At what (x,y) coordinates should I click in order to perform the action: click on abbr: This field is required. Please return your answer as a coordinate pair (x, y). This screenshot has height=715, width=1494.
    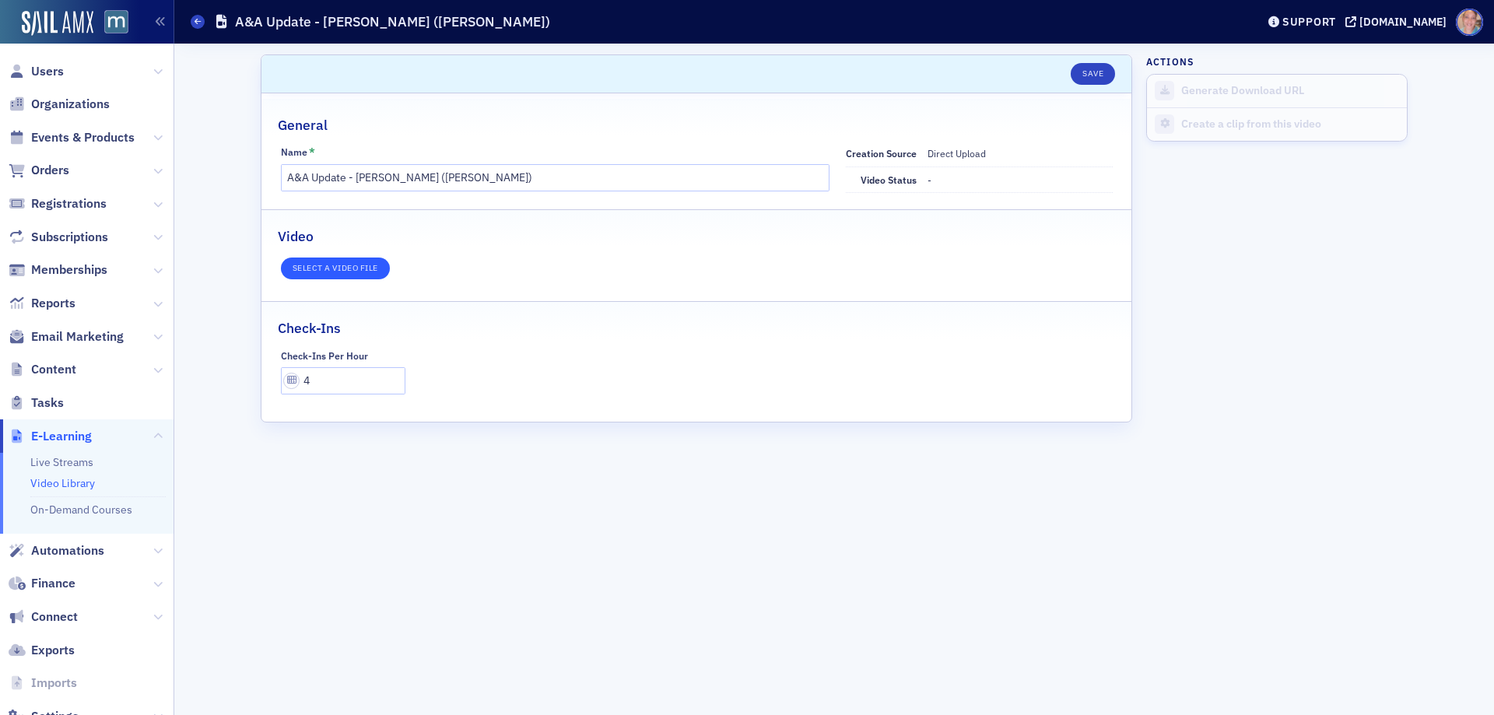
    Looking at the image, I should click on (312, 152).